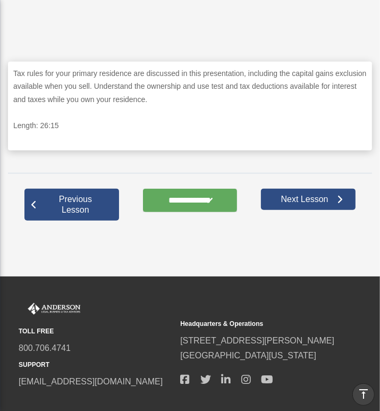 This screenshot has height=411, width=380. What do you see at coordinates (96, 331) in the screenshot?
I see `small: TOLL FREE` at bounding box center [96, 331].